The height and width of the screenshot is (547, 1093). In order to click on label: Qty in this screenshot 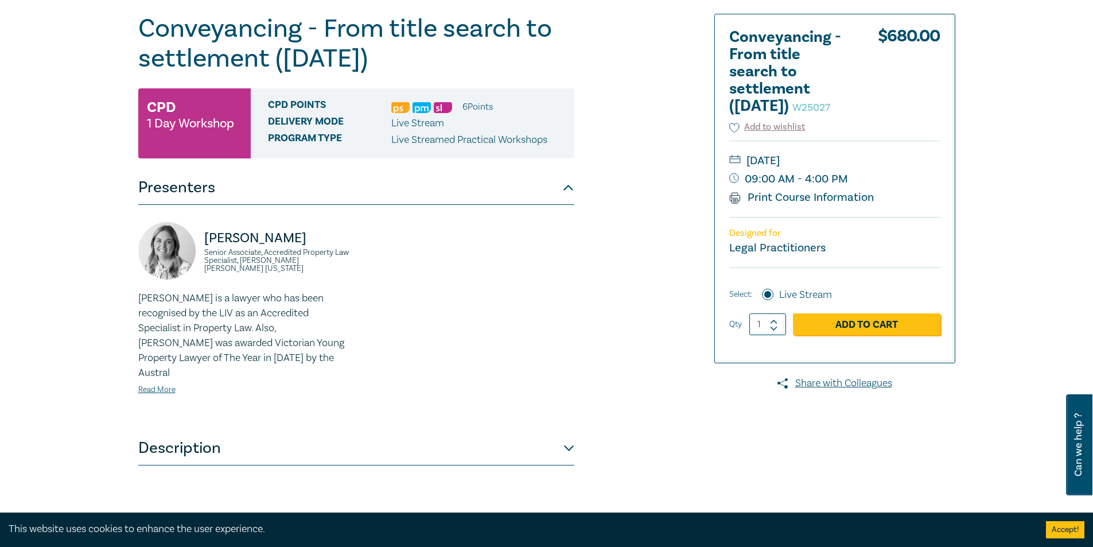, I will do `click(736, 324)`.